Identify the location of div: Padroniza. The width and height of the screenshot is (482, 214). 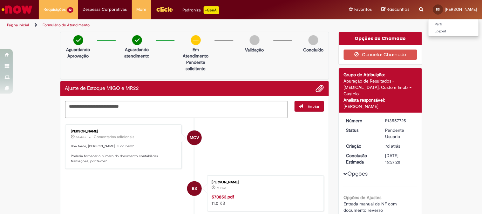
(201, 10).